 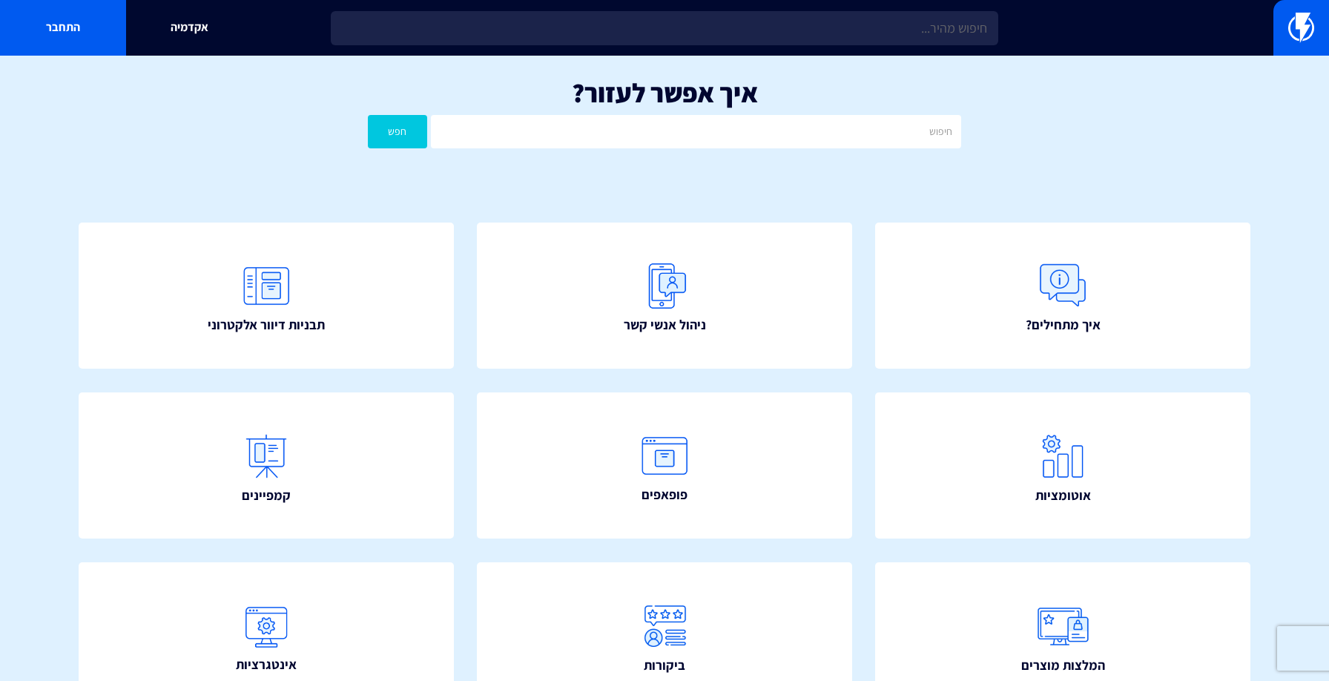 I want to click on a: איך מתחילים?, so click(x=1062, y=295).